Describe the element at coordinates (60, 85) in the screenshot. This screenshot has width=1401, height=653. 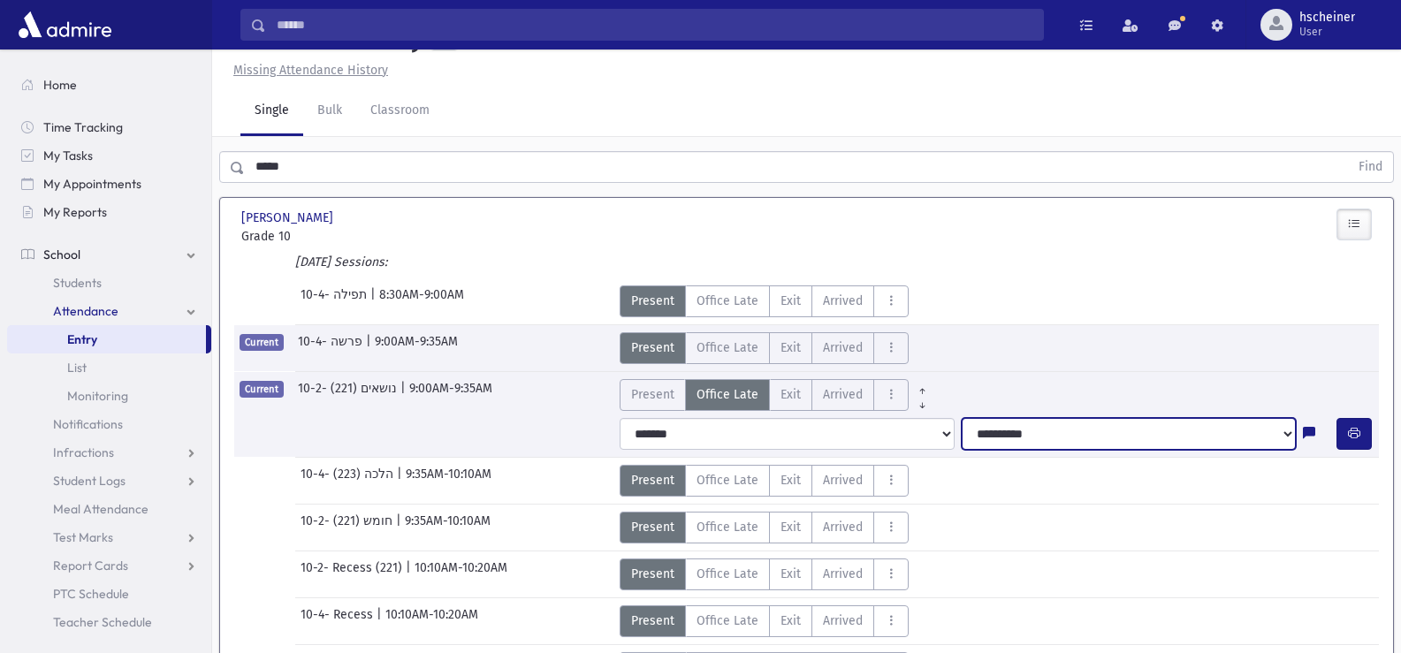
I see `span: Home` at that location.